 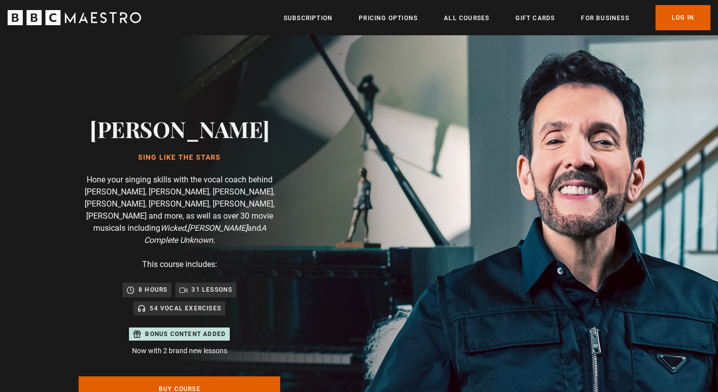 What do you see at coordinates (604, 18) in the screenshot?
I see `a: For business` at bounding box center [604, 18].